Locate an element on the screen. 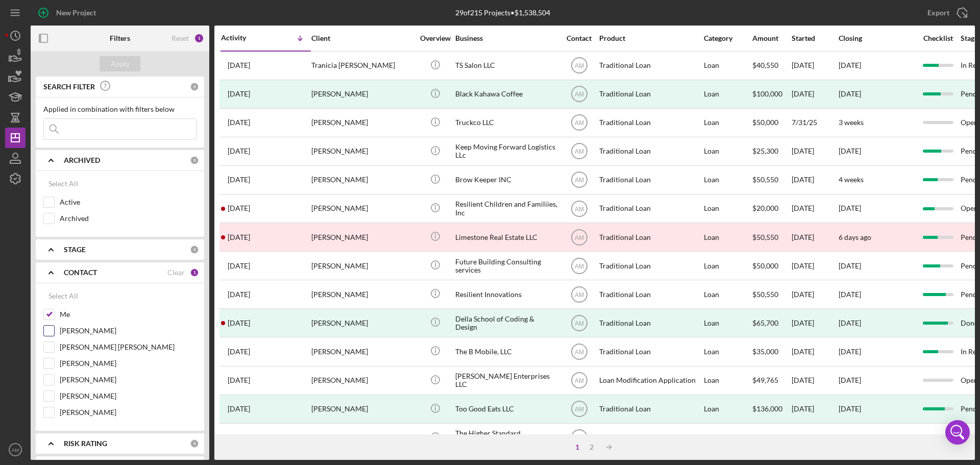 Image resolution: width=980 pixels, height=465 pixels. time: 6 days ago is located at coordinates (855, 237).